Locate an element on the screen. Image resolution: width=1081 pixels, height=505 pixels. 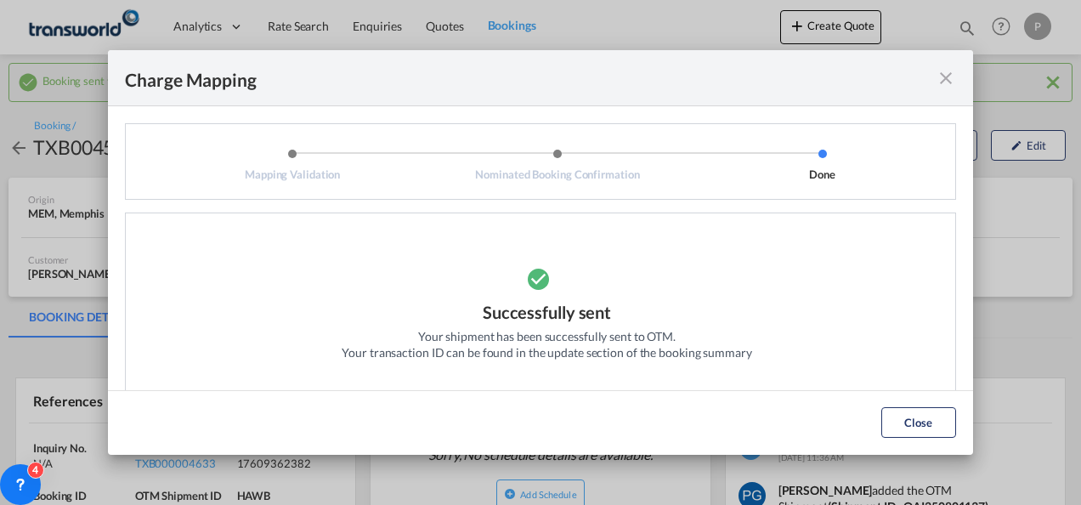
md-icon: icon-close fg-AAA8AD cursor is located at coordinates (945, 78).